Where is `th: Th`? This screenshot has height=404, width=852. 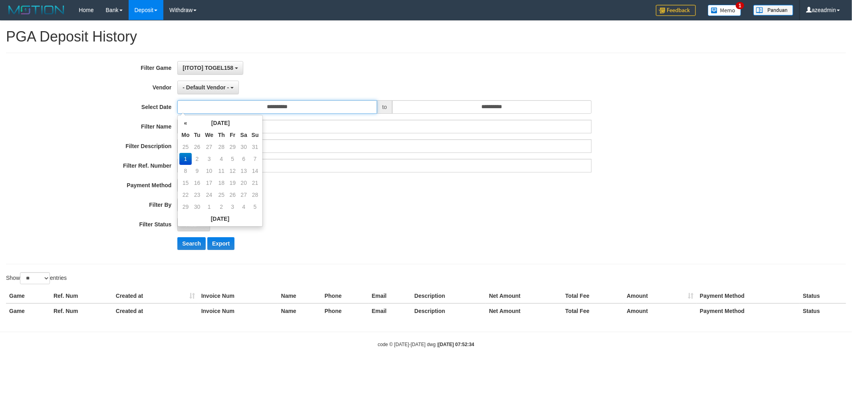 th: Th is located at coordinates (221, 135).